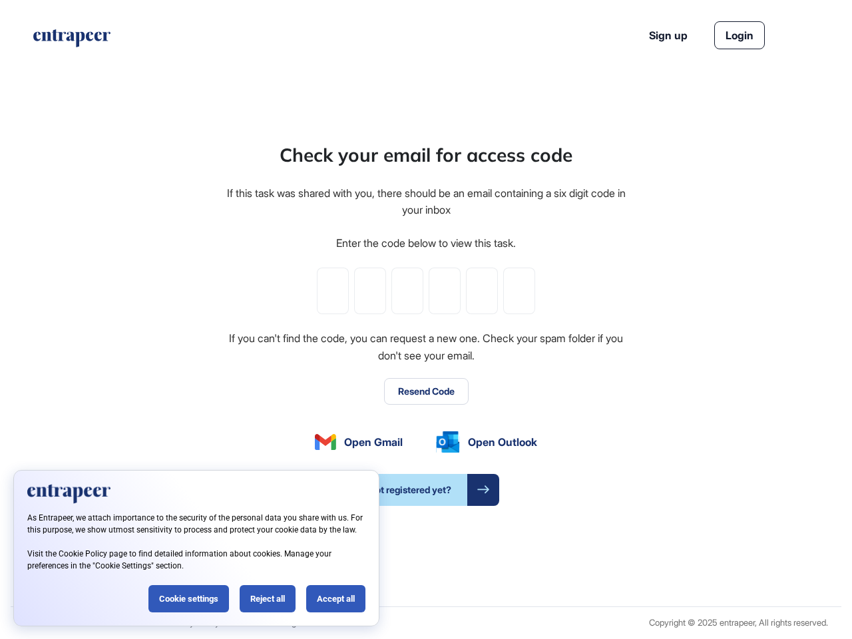 This screenshot has width=852, height=639. I want to click on div: Check your email for access code, so click(426, 155).